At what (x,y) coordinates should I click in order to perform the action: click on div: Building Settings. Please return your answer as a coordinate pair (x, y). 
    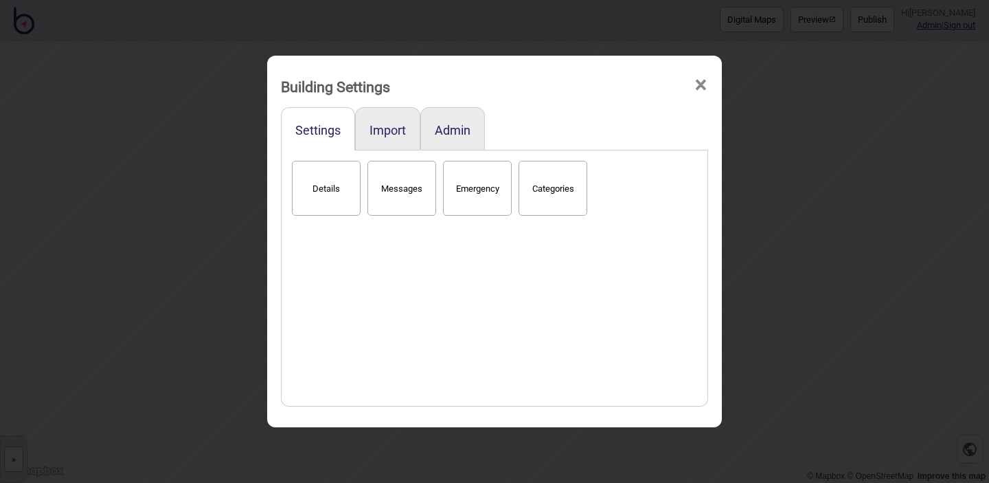
    Looking at the image, I should click on (335, 86).